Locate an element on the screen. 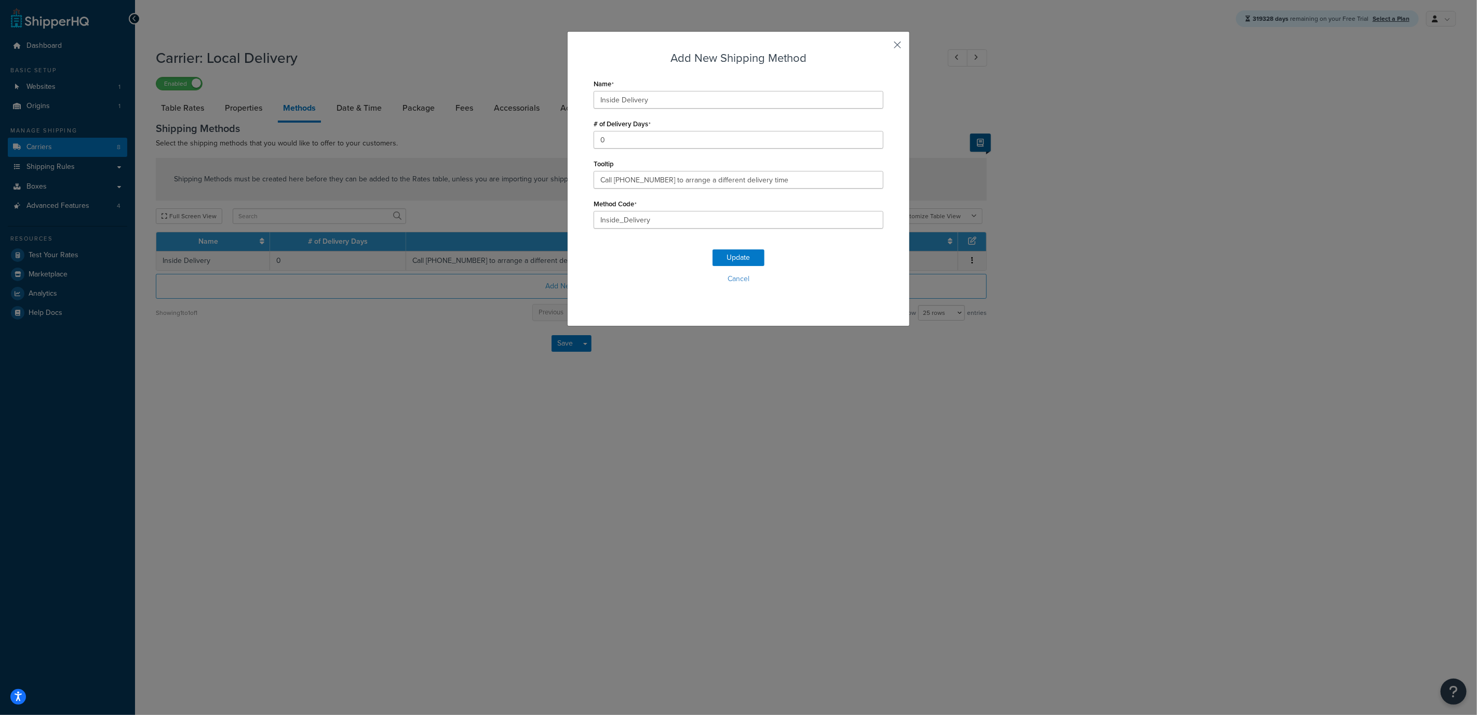  label: Method Code is located at coordinates (615, 204).